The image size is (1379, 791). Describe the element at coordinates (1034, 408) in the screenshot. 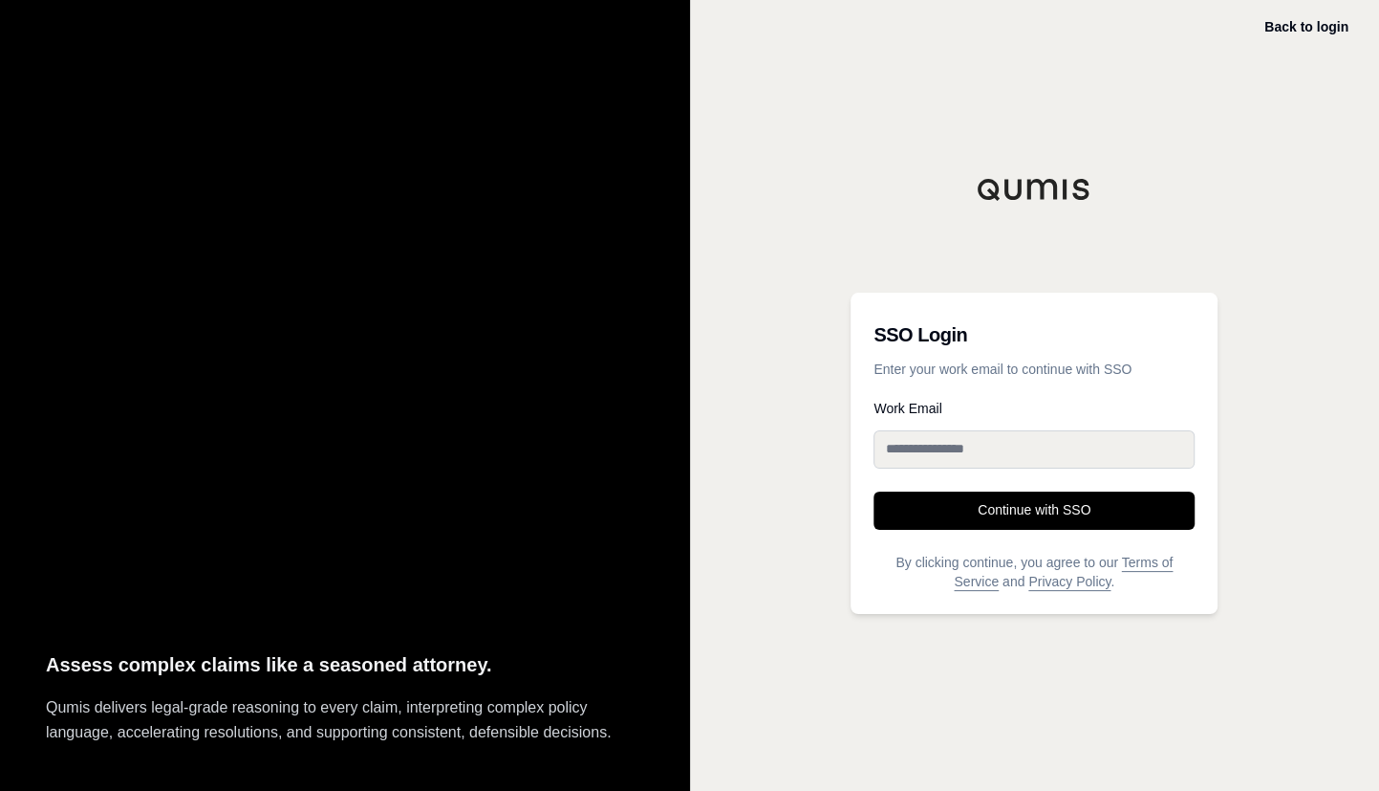

I see `label: Work Email` at that location.